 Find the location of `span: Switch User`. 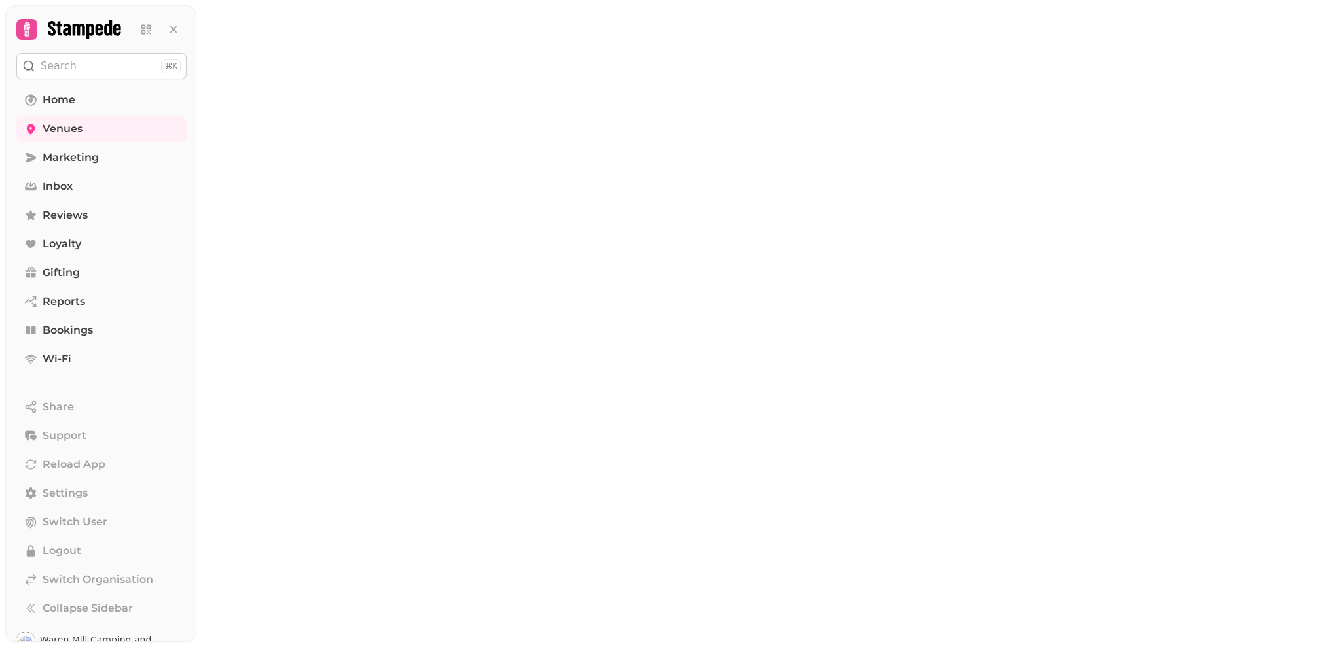

span: Switch User is located at coordinates (75, 522).